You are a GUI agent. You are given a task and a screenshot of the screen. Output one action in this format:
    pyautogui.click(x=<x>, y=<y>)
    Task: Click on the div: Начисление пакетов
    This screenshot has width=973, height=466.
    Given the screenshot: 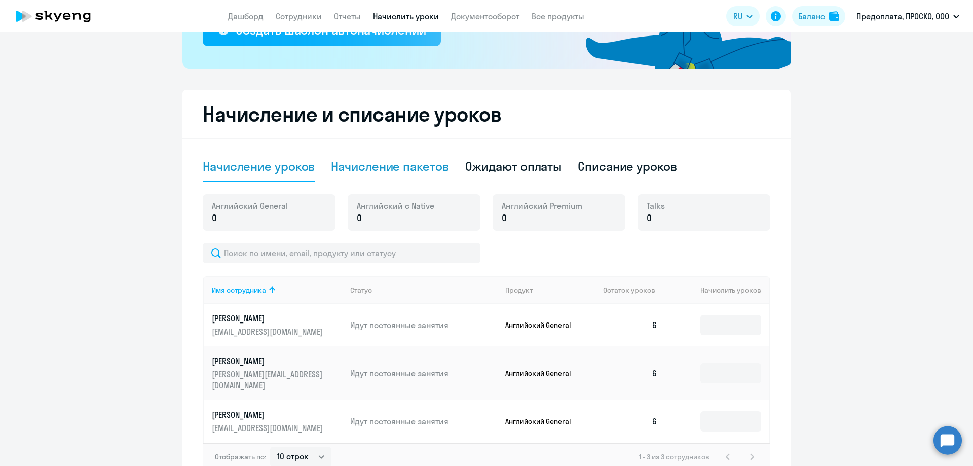 What is the action you would take?
    pyautogui.click(x=390, y=166)
    